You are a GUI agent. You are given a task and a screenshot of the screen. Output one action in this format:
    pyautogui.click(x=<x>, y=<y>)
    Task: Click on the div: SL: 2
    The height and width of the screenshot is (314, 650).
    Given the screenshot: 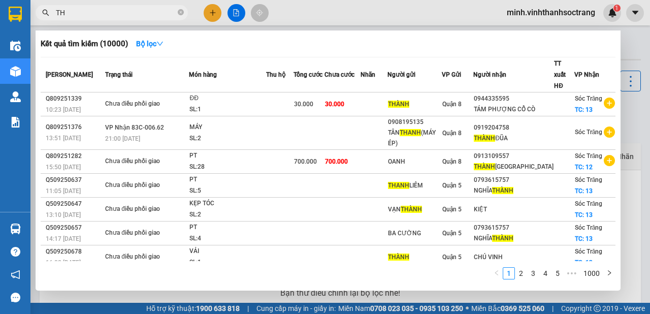 What is the action you would take?
    pyautogui.click(x=228, y=215)
    